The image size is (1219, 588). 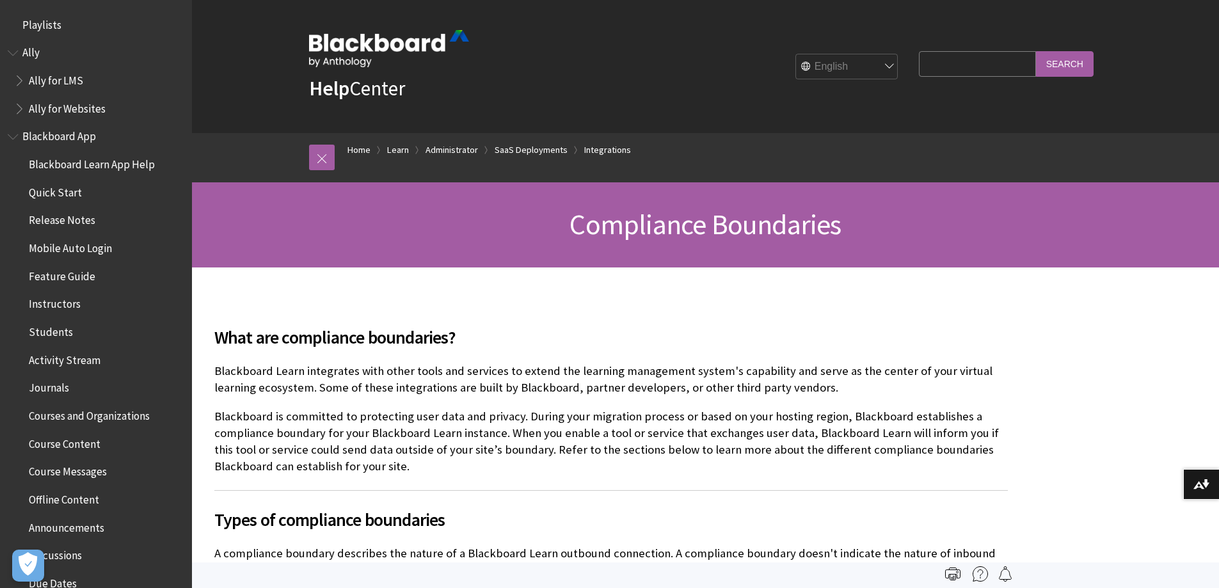 I want to click on select: Site Language Selector, so click(x=847, y=67).